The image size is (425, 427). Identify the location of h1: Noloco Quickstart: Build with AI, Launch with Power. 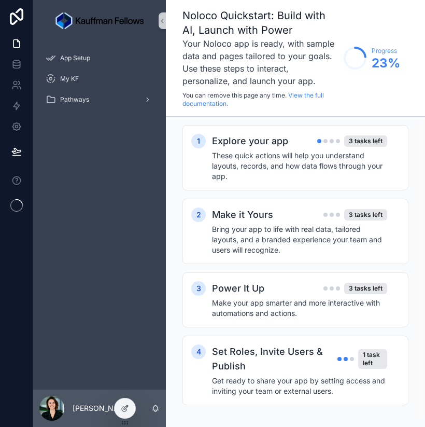
(260, 23).